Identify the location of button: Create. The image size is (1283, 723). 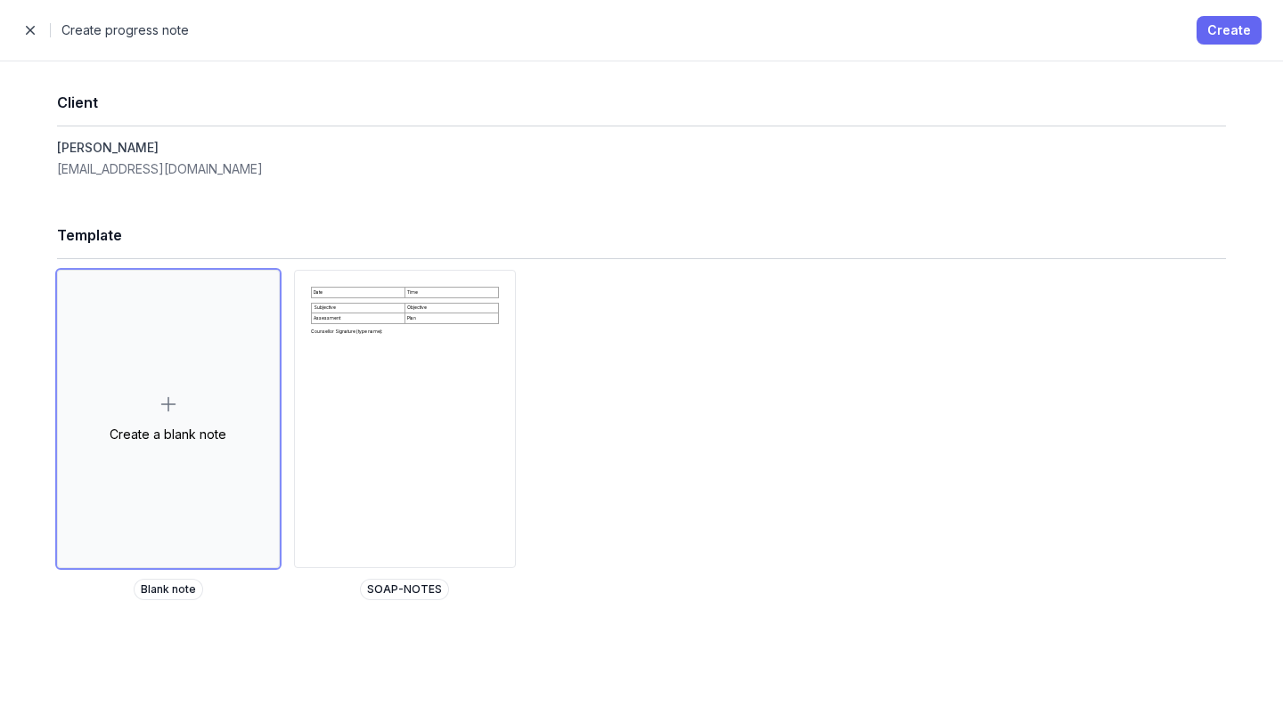
(1229, 30).